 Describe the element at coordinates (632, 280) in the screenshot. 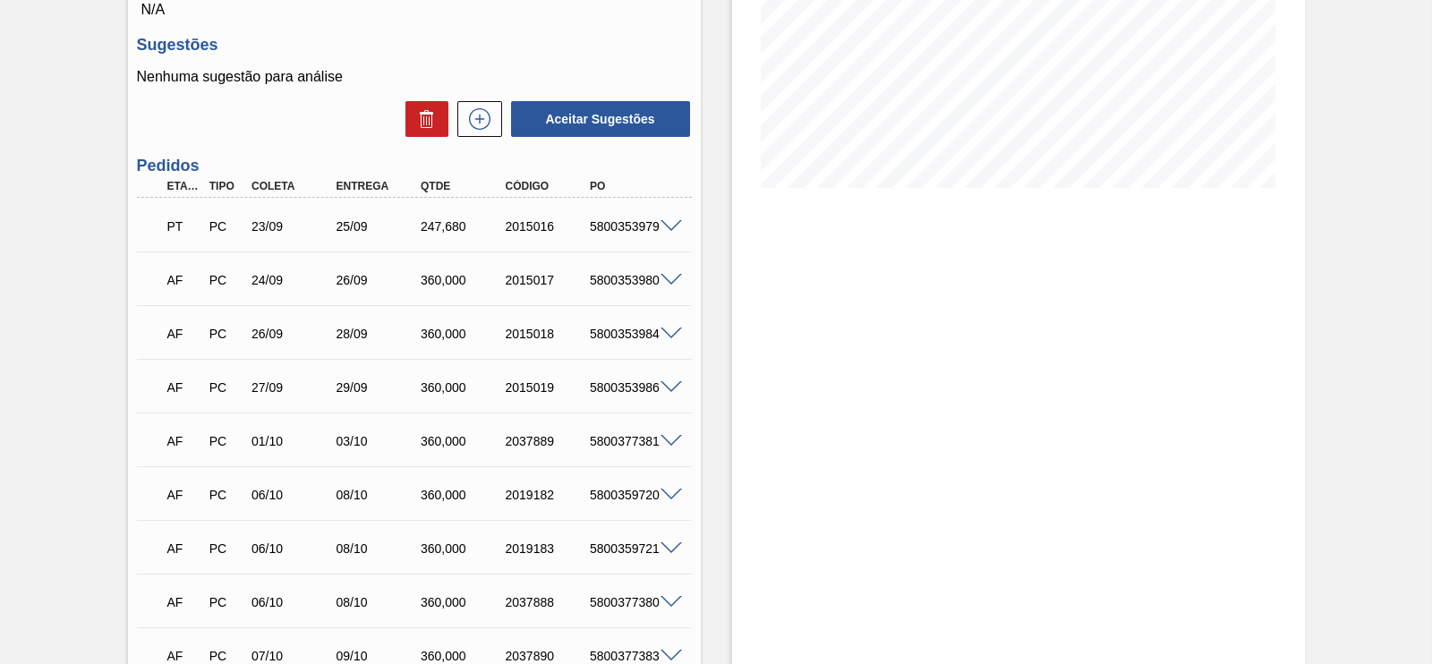

I see `div: 5800353980` at that location.